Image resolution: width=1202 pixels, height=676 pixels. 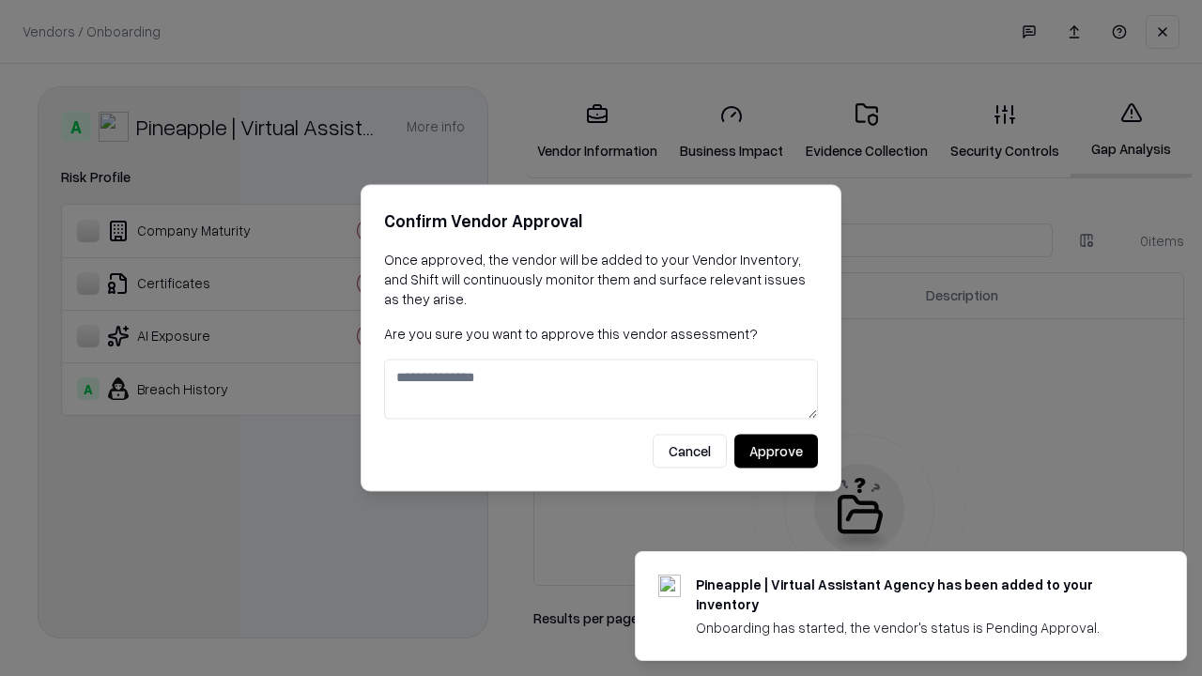 What do you see at coordinates (776, 452) in the screenshot?
I see `button: Approve` at bounding box center [776, 452].